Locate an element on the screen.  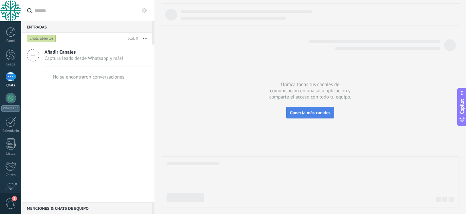
div: Chats is located at coordinates (11, 85).